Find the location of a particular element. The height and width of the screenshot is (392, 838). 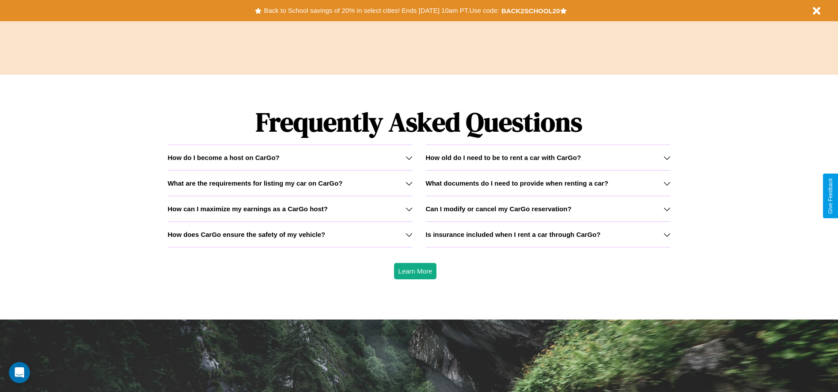

button: Learn More is located at coordinates (415, 271).